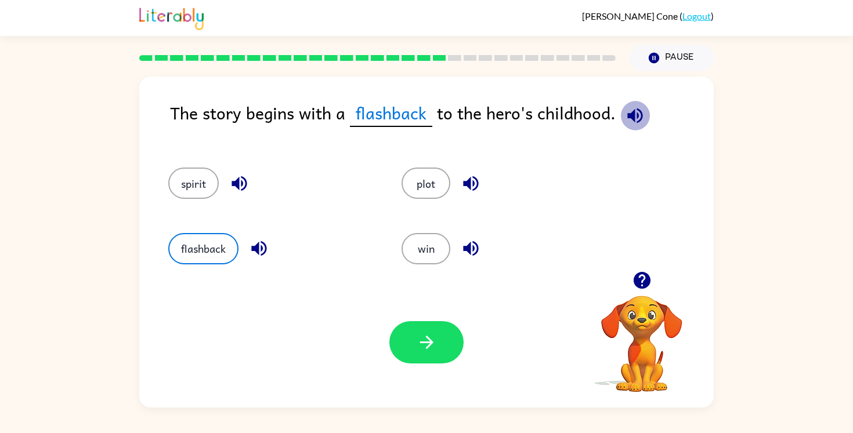 The width and height of the screenshot is (853, 433). What do you see at coordinates (426, 183) in the screenshot?
I see `button: plot` at bounding box center [426, 183].